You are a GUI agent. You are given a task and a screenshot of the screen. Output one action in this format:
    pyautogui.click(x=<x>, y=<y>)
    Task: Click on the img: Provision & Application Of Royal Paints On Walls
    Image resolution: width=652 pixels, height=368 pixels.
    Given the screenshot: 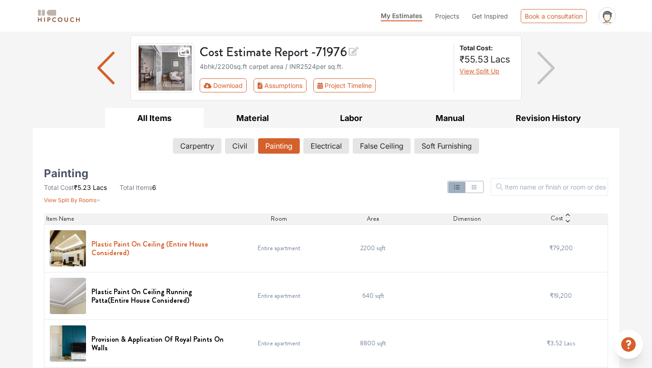 What is the action you would take?
    pyautogui.click(x=68, y=343)
    